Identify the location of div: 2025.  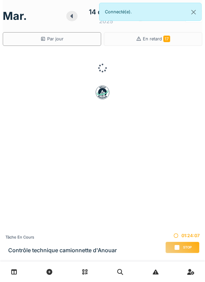
(106, 21).